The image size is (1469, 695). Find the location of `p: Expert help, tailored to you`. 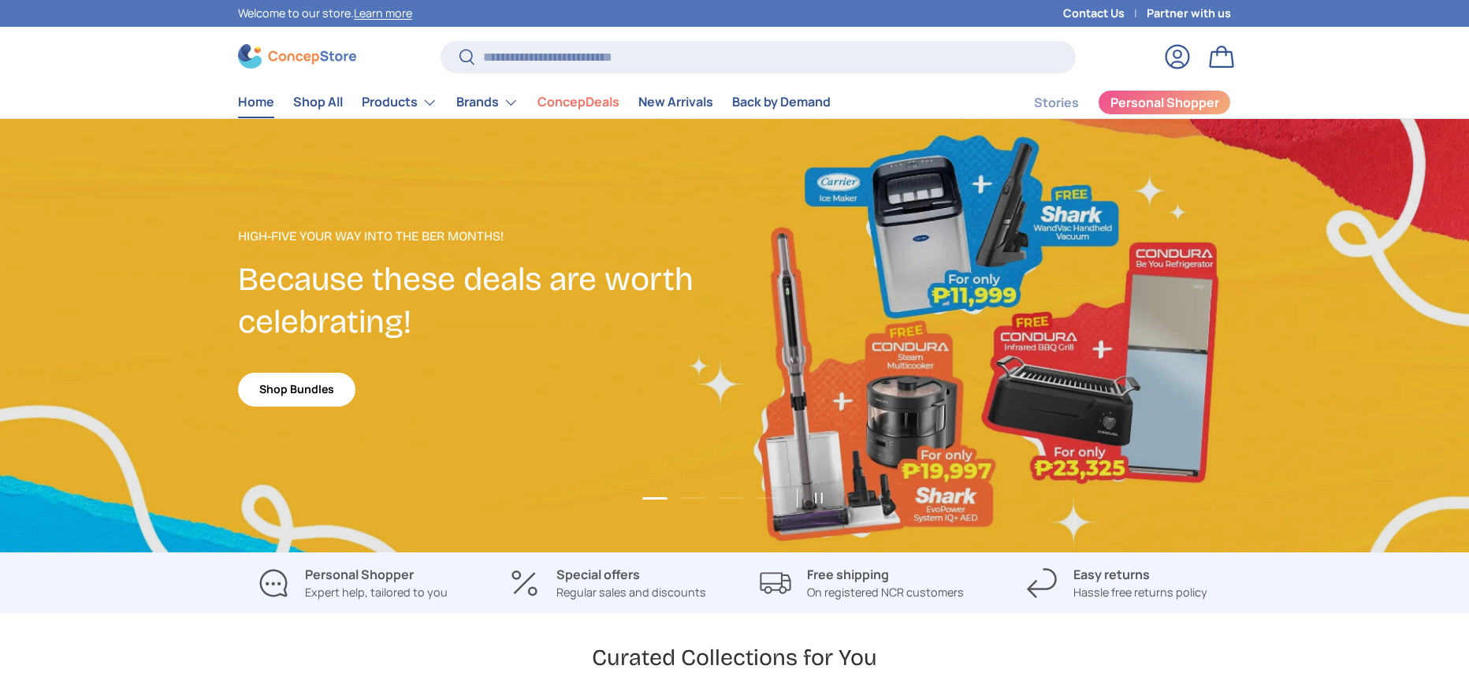

p: Expert help, tailored to you is located at coordinates (376, 593).